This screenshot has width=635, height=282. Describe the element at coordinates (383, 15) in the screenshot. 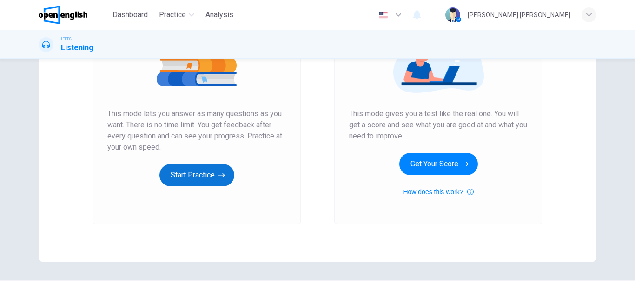

I see `img: en` at that location.